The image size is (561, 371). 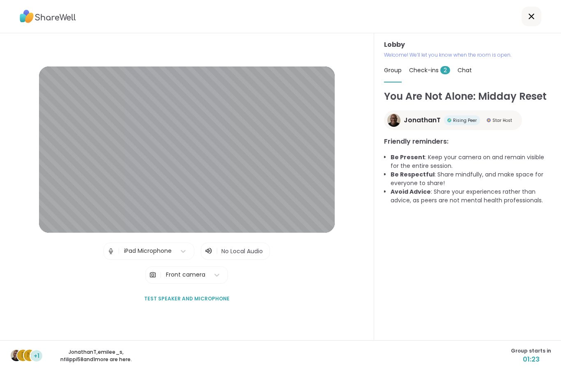 I want to click on li: : Keep your camera on and remain visible for the entire session., so click(x=471, y=162).